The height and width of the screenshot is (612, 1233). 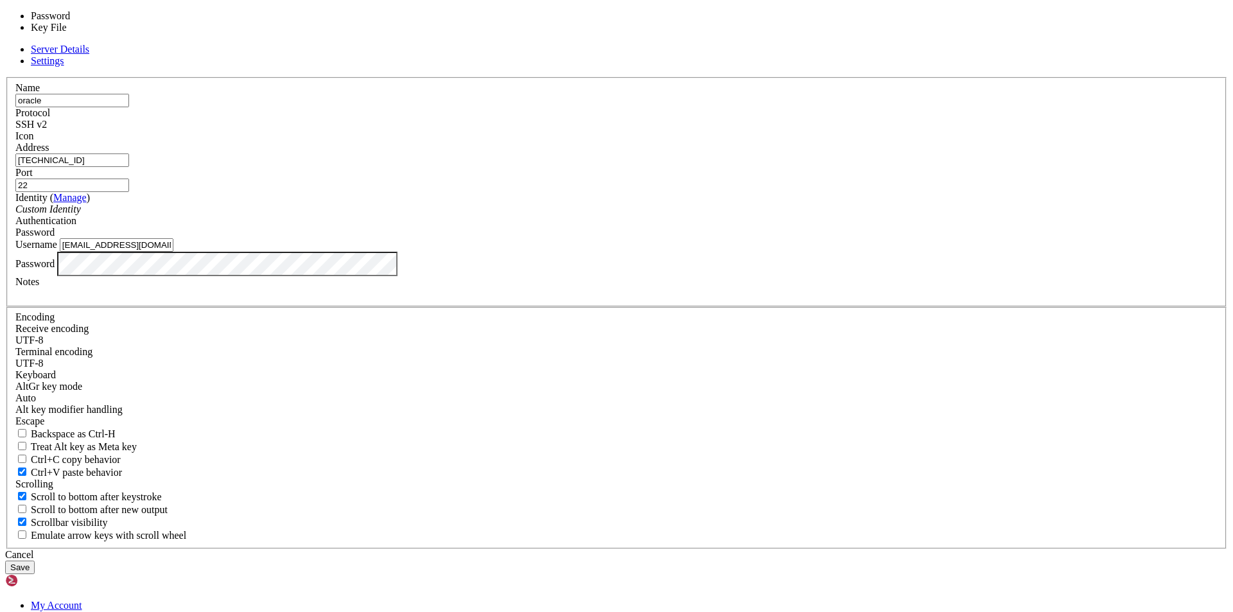 I want to click on span: Ctrl+C copy behavior, so click(x=76, y=459).